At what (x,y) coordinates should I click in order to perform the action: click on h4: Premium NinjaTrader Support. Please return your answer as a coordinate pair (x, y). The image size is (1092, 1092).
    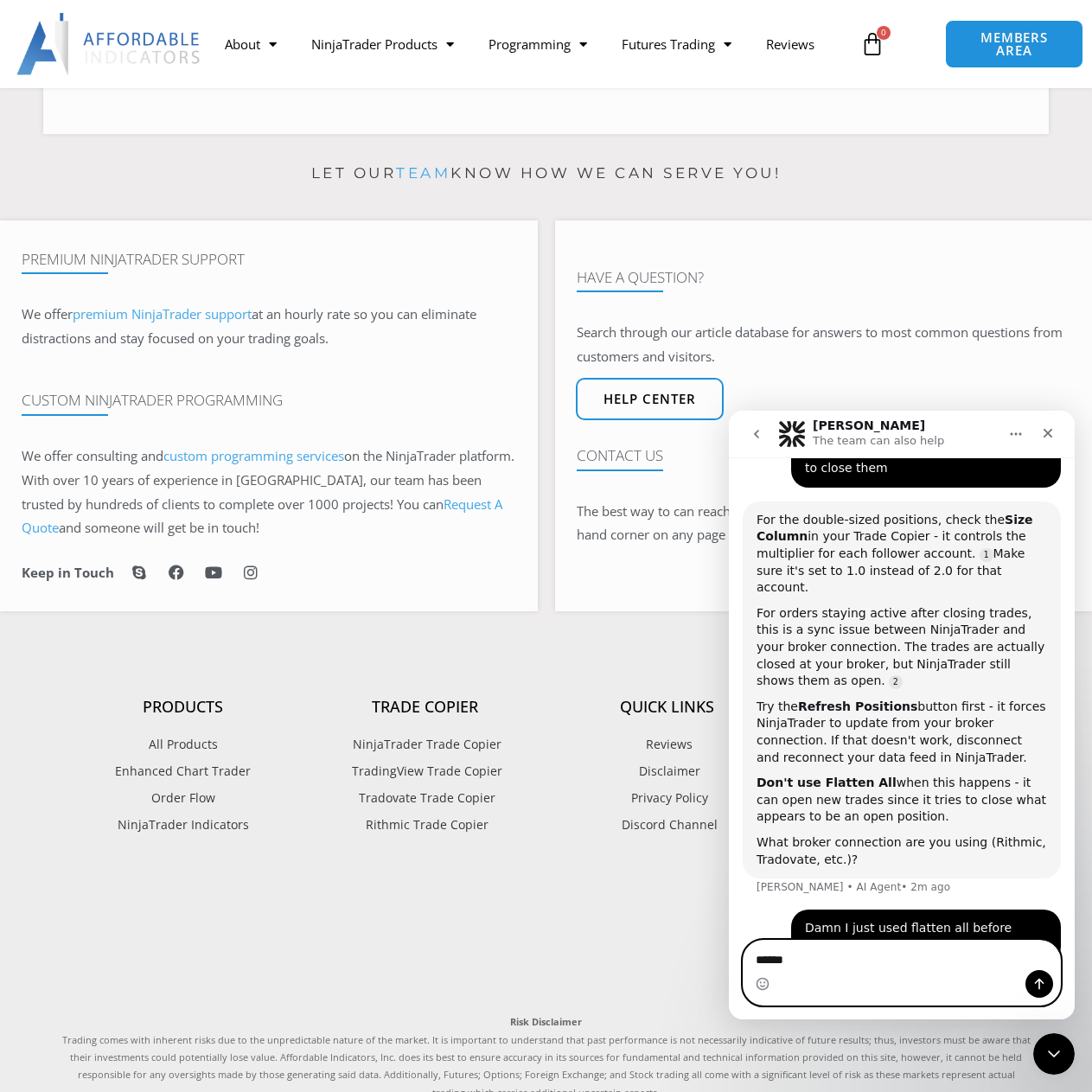
    Looking at the image, I should click on (269, 259).